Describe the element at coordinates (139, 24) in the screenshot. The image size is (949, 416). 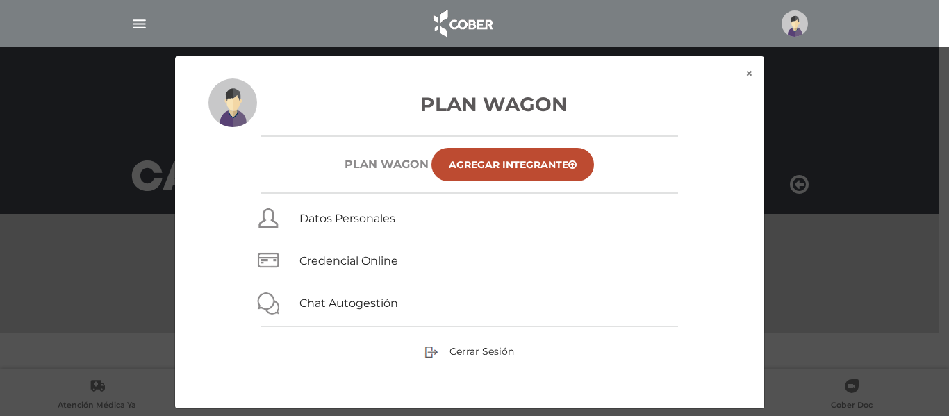
I see `img: Cober_menu-lines-white.svg` at that location.